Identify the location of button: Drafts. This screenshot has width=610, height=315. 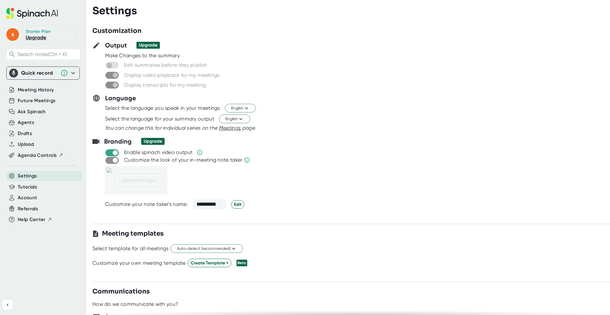
(25, 134).